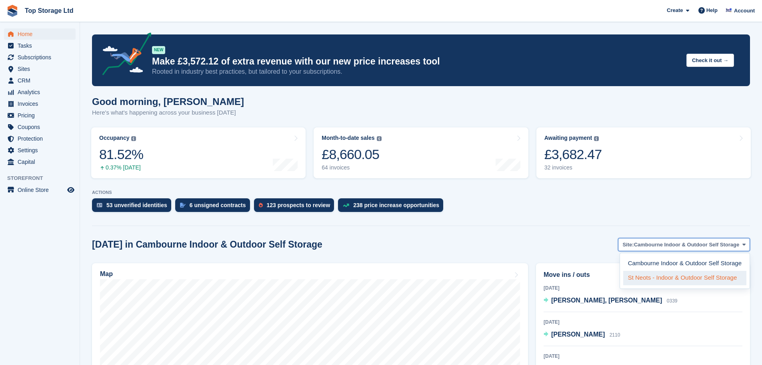 Image resolution: width=762 pixels, height=365 pixels. I want to click on div: 81.52%, so click(121, 154).